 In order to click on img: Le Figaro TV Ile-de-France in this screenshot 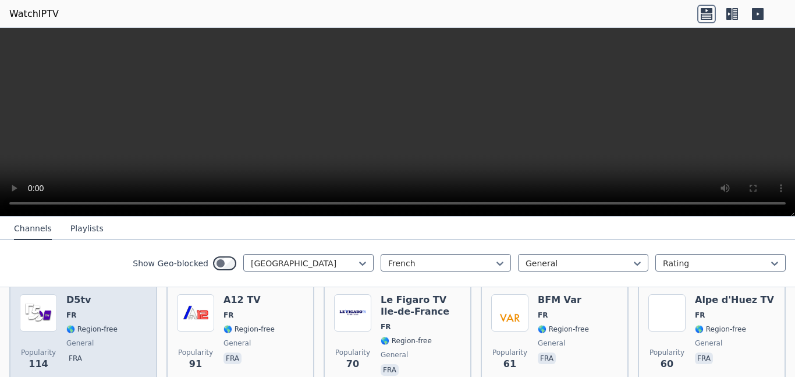, I will do `click(353, 313)`.